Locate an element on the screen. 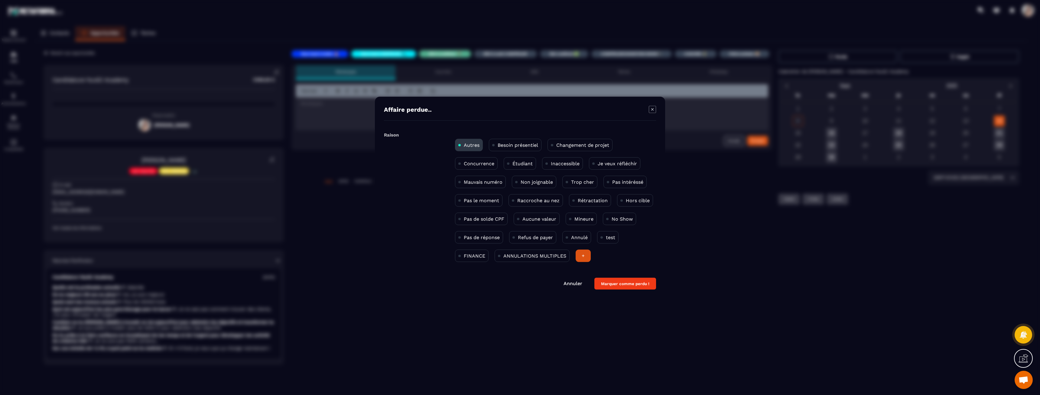 Image resolution: width=1040 pixels, height=395 pixels. h4: Affaire perdue.. is located at coordinates (408, 110).